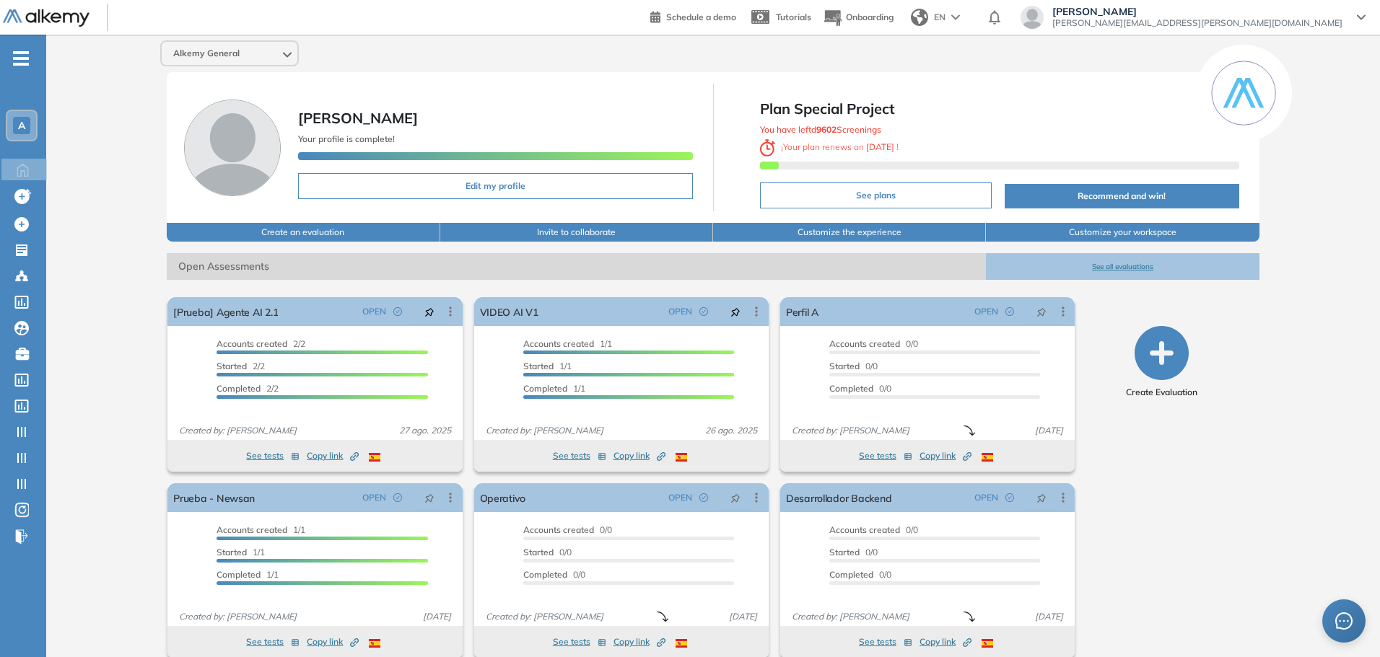 The width and height of the screenshot is (1380, 657). I want to click on a: Perfil A, so click(802, 312).